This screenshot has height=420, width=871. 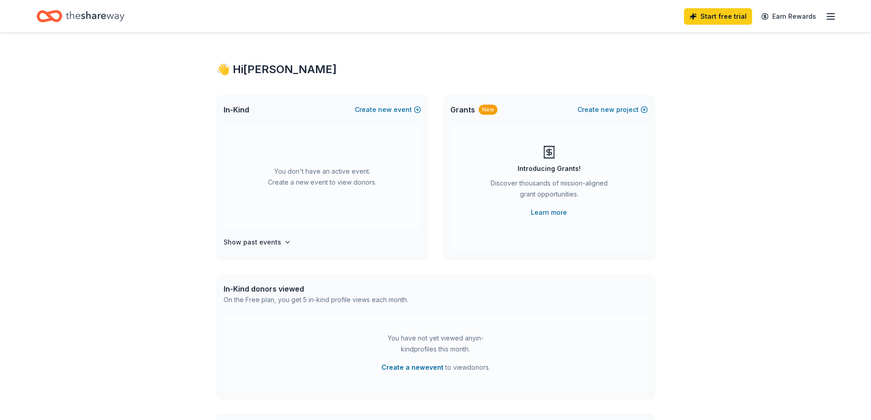 I want to click on span: Grants, so click(x=463, y=110).